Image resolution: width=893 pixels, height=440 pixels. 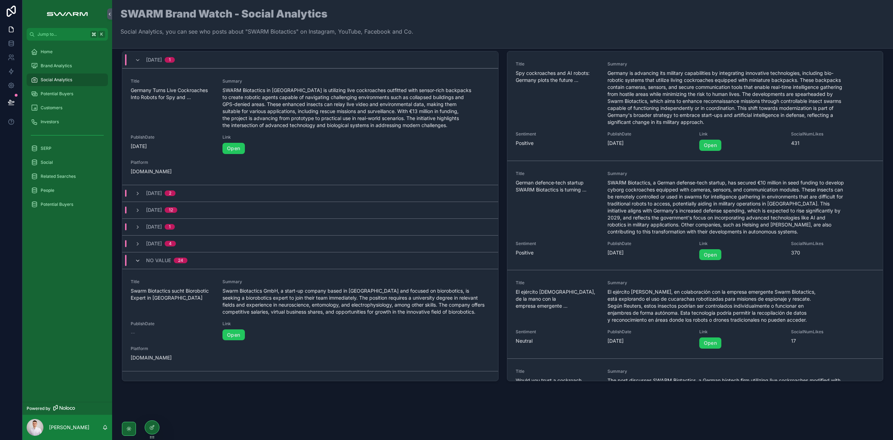 I want to click on span: Home, so click(x=47, y=52).